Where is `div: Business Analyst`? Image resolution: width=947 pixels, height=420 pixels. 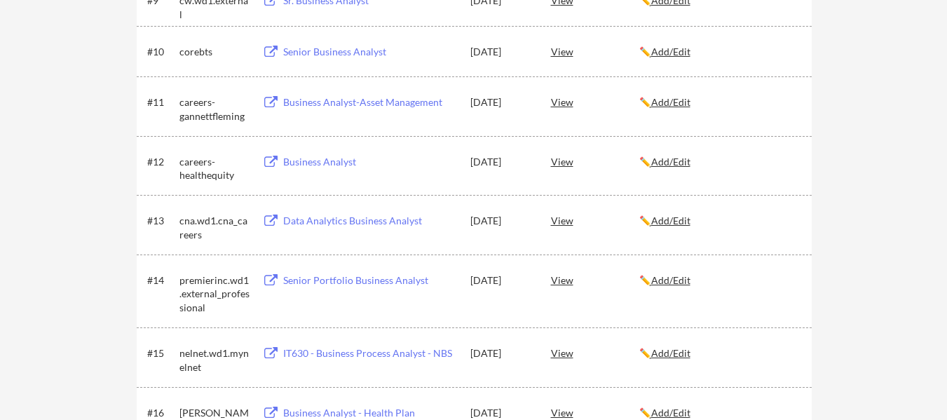 div: Business Analyst is located at coordinates (370, 162).